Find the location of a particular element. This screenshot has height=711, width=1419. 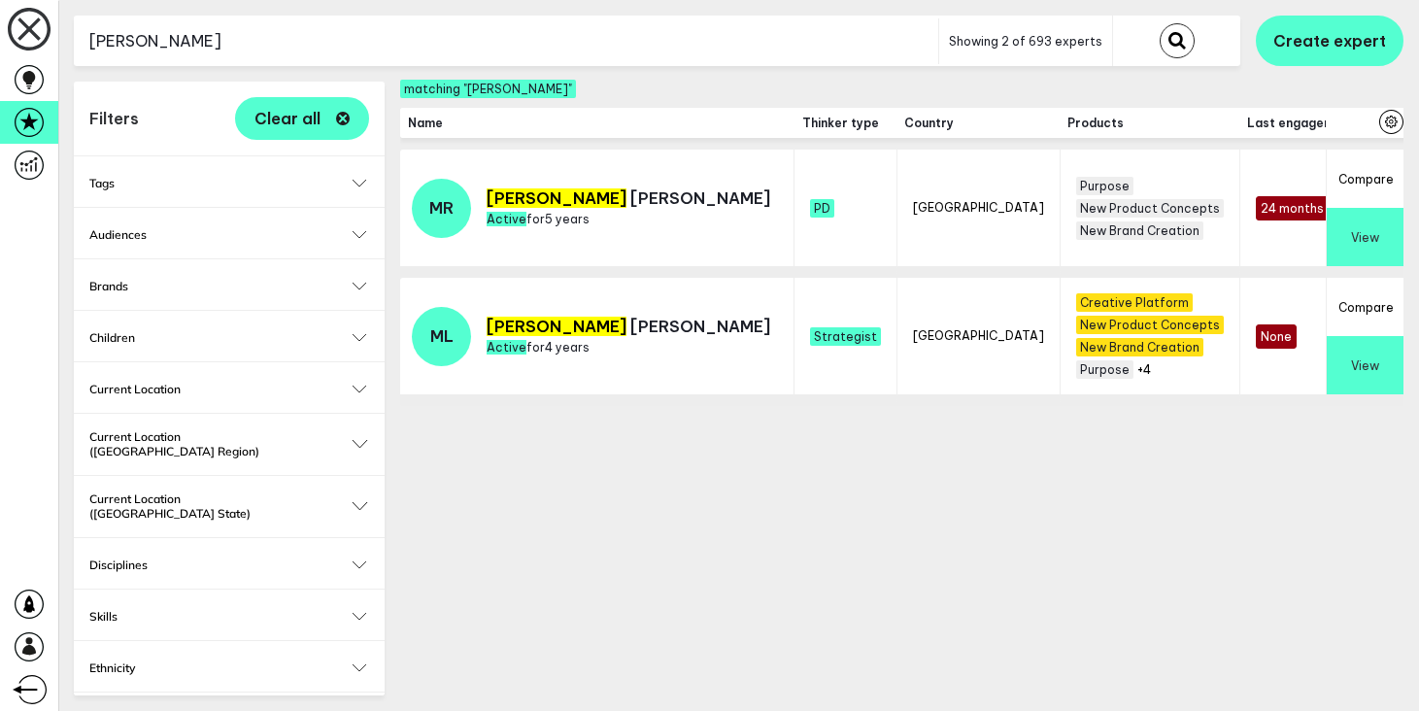

span: Creative Platform is located at coordinates (1134, 302).